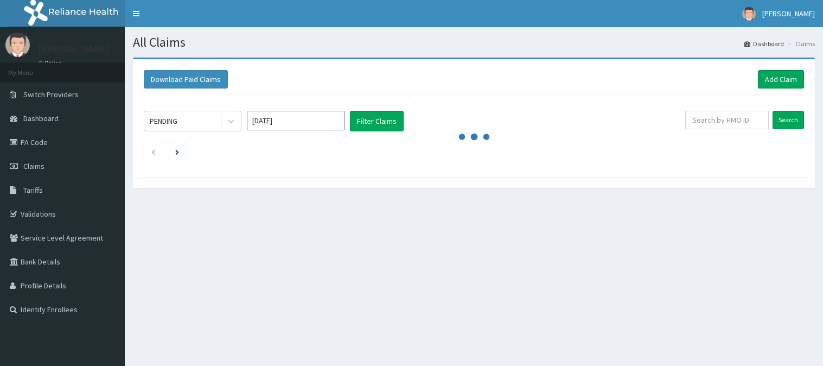 The height and width of the screenshot is (366, 823). Describe the element at coordinates (51, 94) in the screenshot. I see `span: Switch Providers` at that location.